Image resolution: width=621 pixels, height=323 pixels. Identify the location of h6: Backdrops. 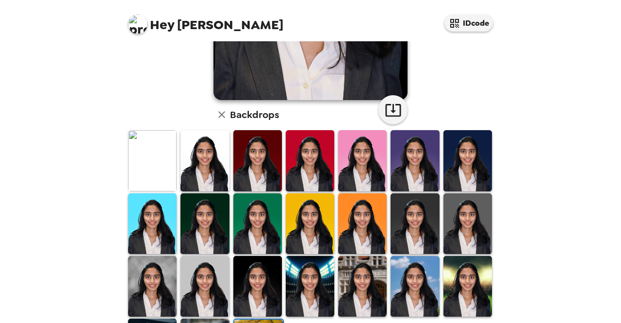
(254, 115).